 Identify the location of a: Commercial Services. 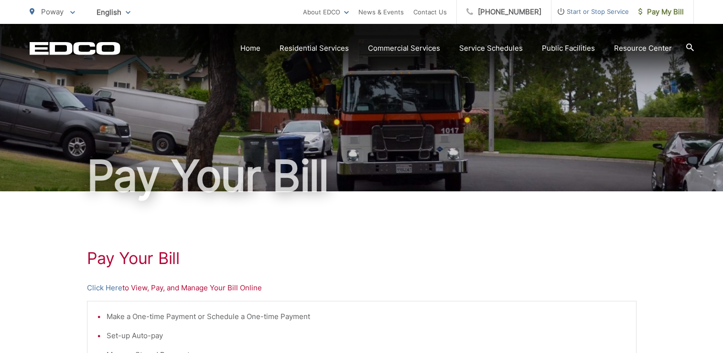
(404, 48).